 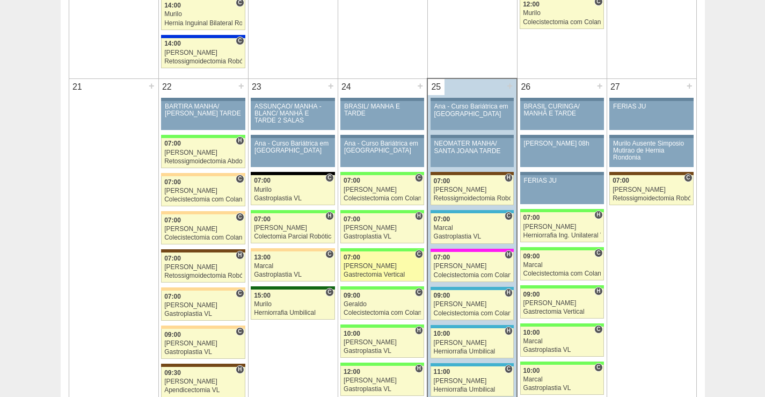 What do you see at coordinates (472, 327) in the screenshot?
I see `div: Key: Neomater` at bounding box center [472, 327].